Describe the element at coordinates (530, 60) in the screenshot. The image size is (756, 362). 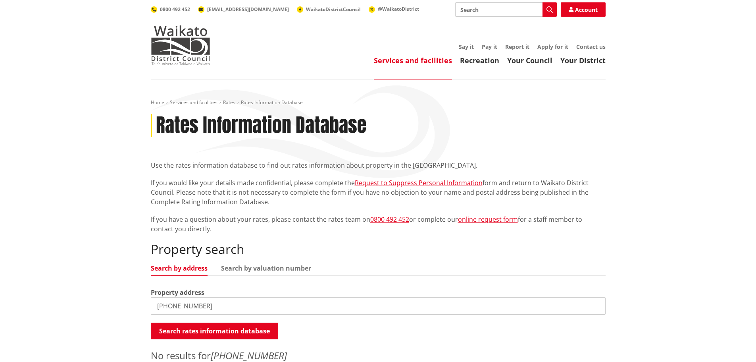
I see `a: Your Council` at that location.